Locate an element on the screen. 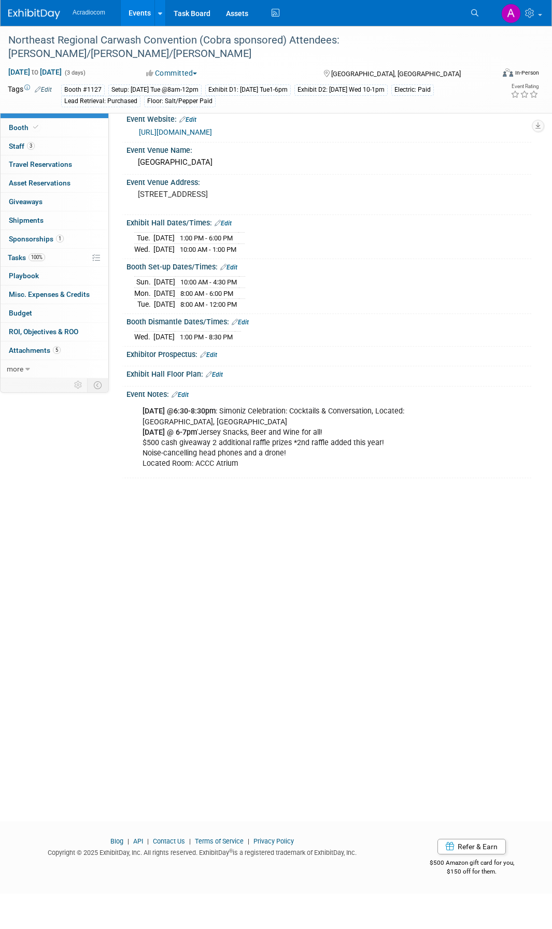 The image size is (552, 929). div: Event Venue Address: is located at coordinates (328, 181).